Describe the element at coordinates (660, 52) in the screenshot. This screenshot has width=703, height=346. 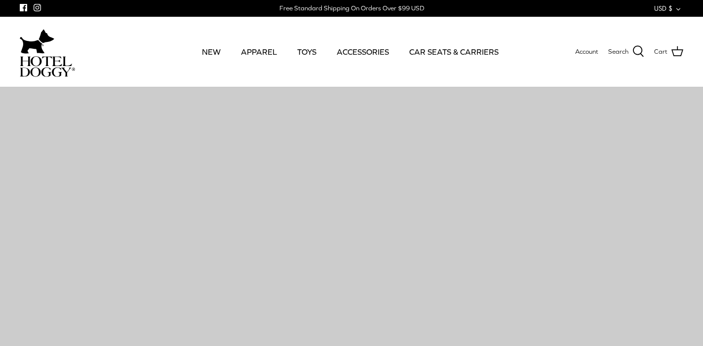
I see `span: Cart` at that location.